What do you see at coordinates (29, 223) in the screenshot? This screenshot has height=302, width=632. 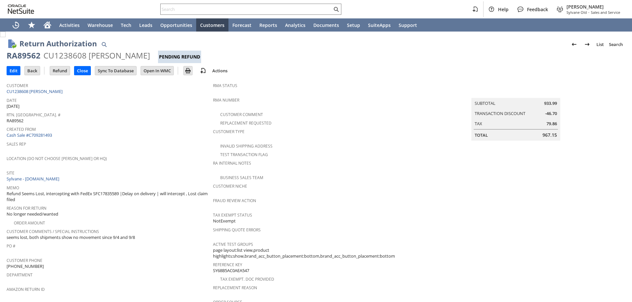 I see `a: Order Amount` at bounding box center [29, 223].